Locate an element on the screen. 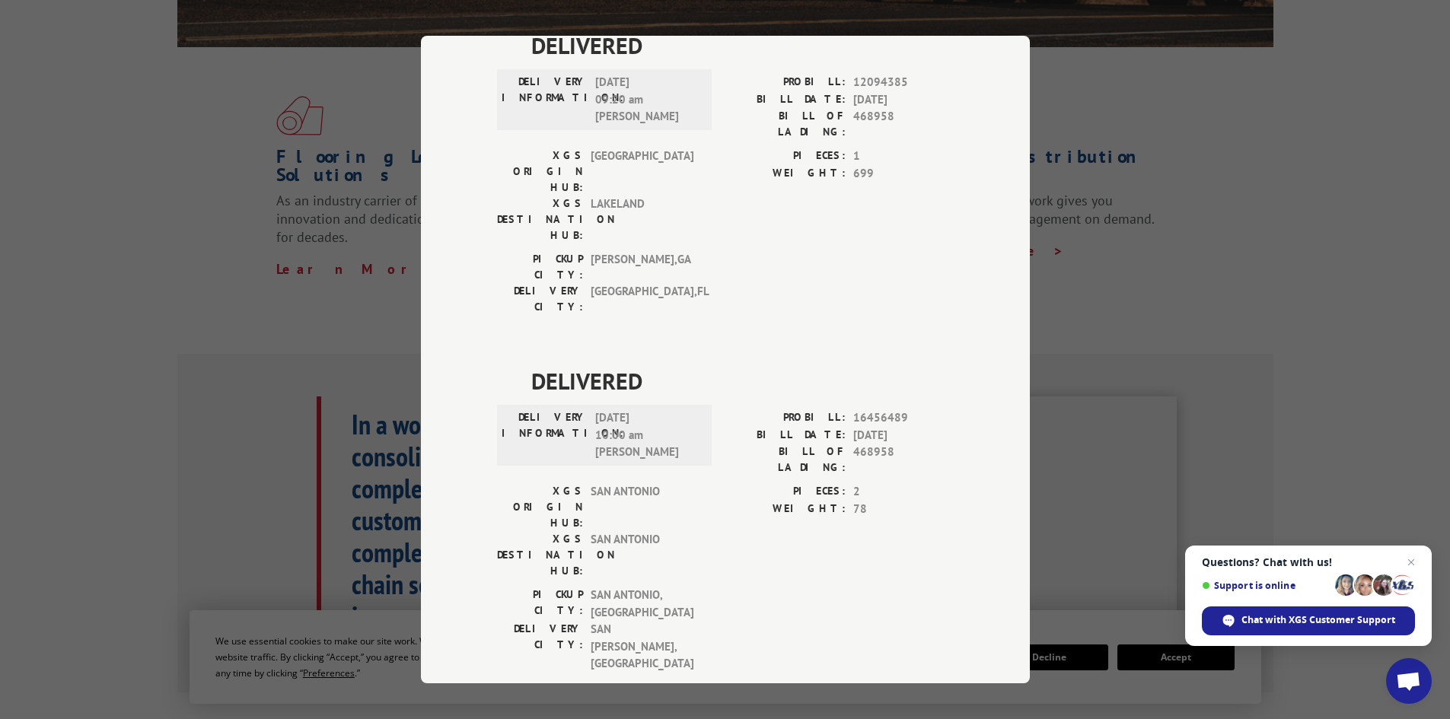  div: Open chat is located at coordinates (1409, 681).